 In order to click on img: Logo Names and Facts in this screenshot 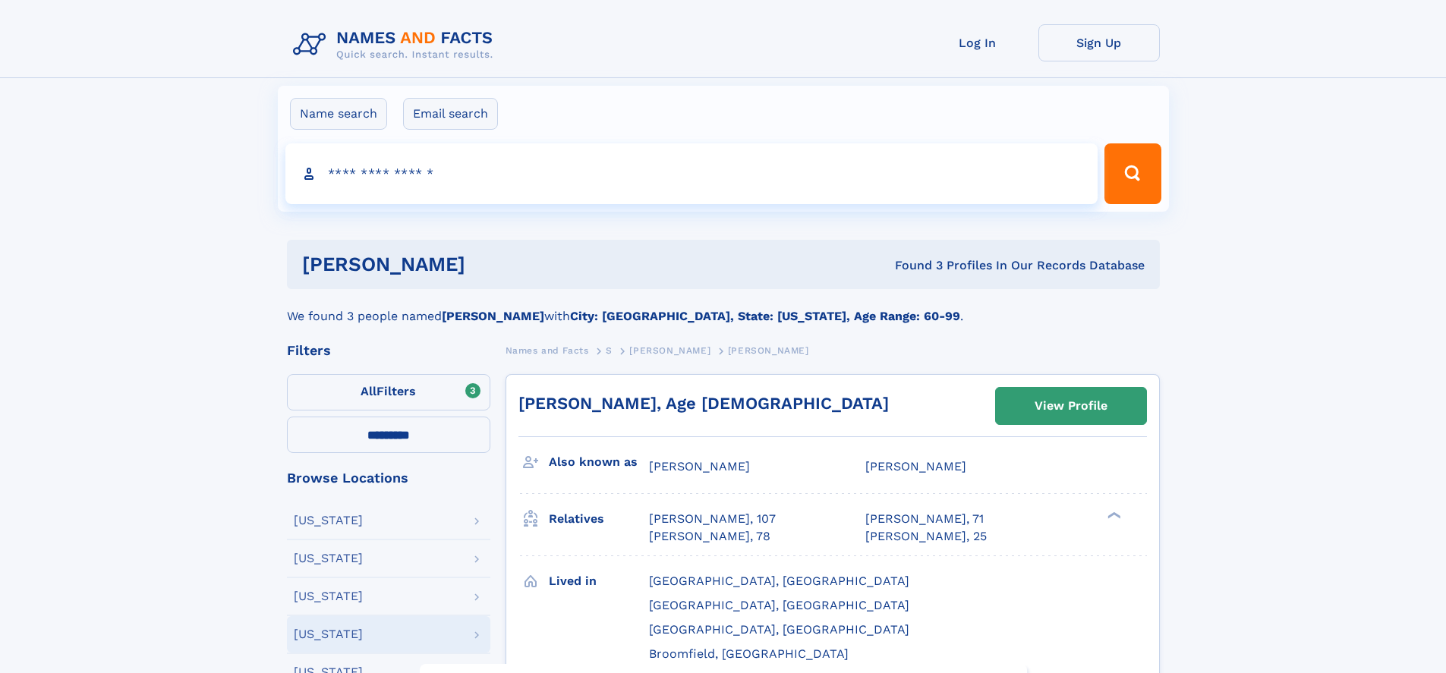, I will do `click(396, 45)`.